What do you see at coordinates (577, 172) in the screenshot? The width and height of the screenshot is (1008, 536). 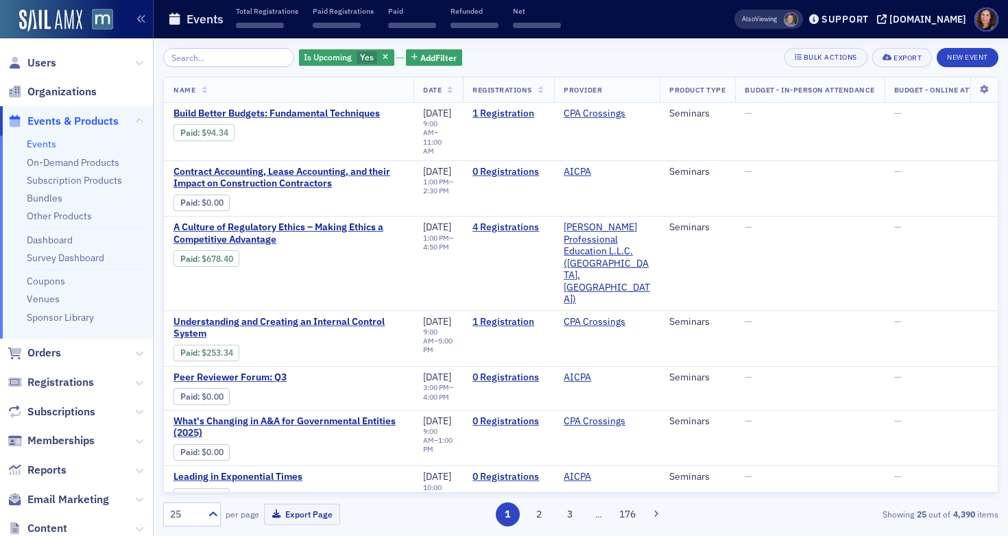 I see `a: AICPA` at bounding box center [577, 172].